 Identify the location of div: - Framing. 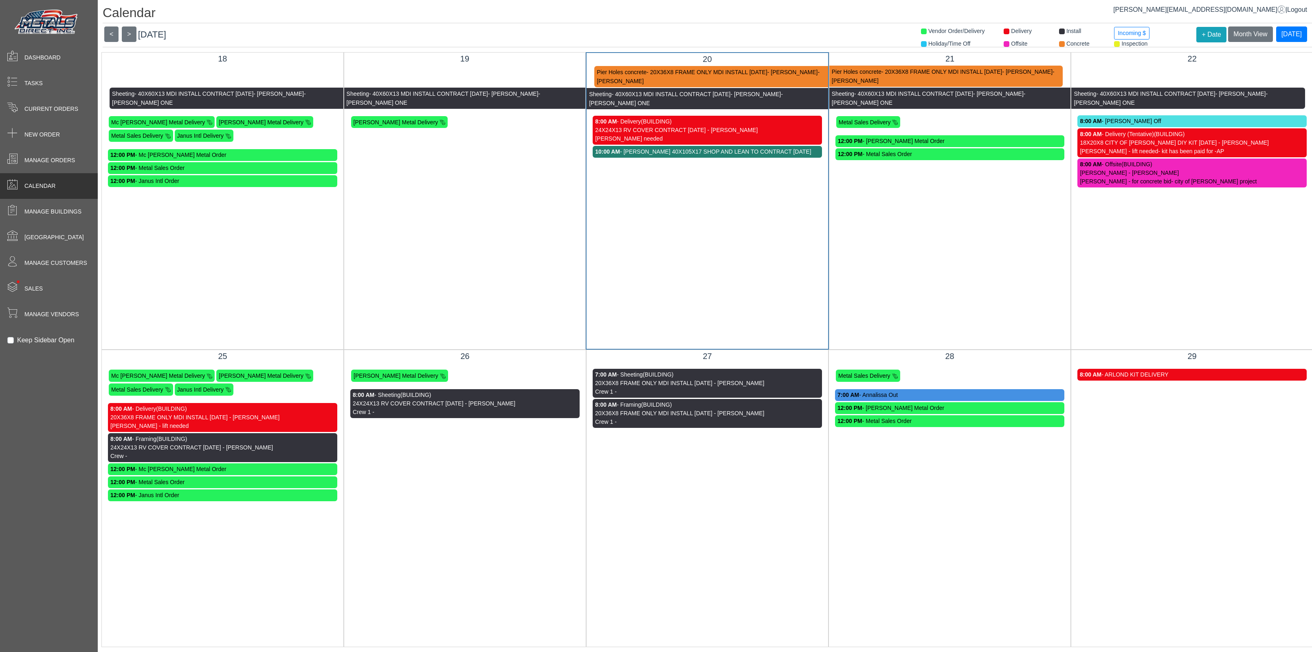
(707, 404).